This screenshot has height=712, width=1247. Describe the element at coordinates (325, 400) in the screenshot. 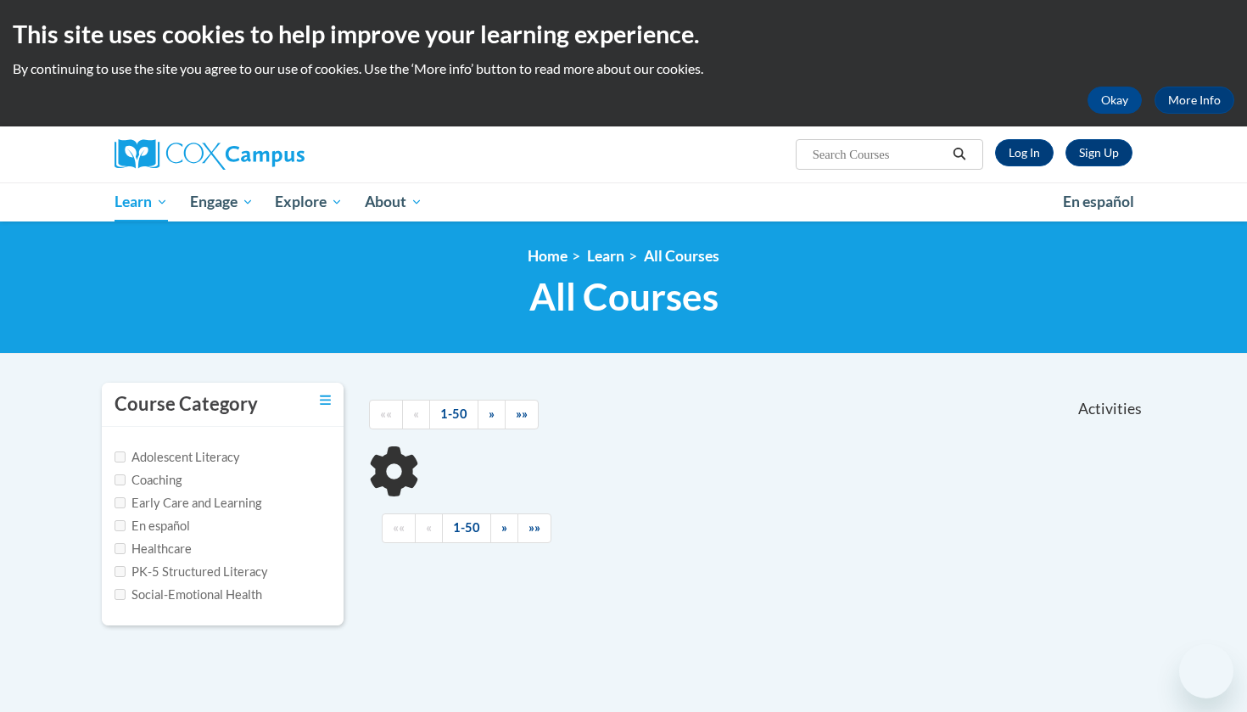

I see `a: Toggle collapse` at that location.